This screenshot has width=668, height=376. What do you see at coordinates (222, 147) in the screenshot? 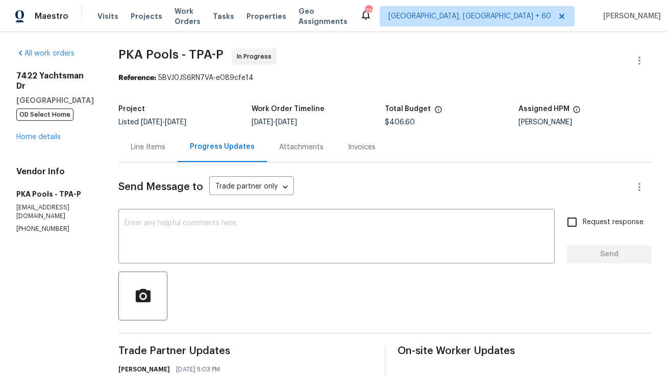
I see `div: Progress Updates` at bounding box center [222, 147].